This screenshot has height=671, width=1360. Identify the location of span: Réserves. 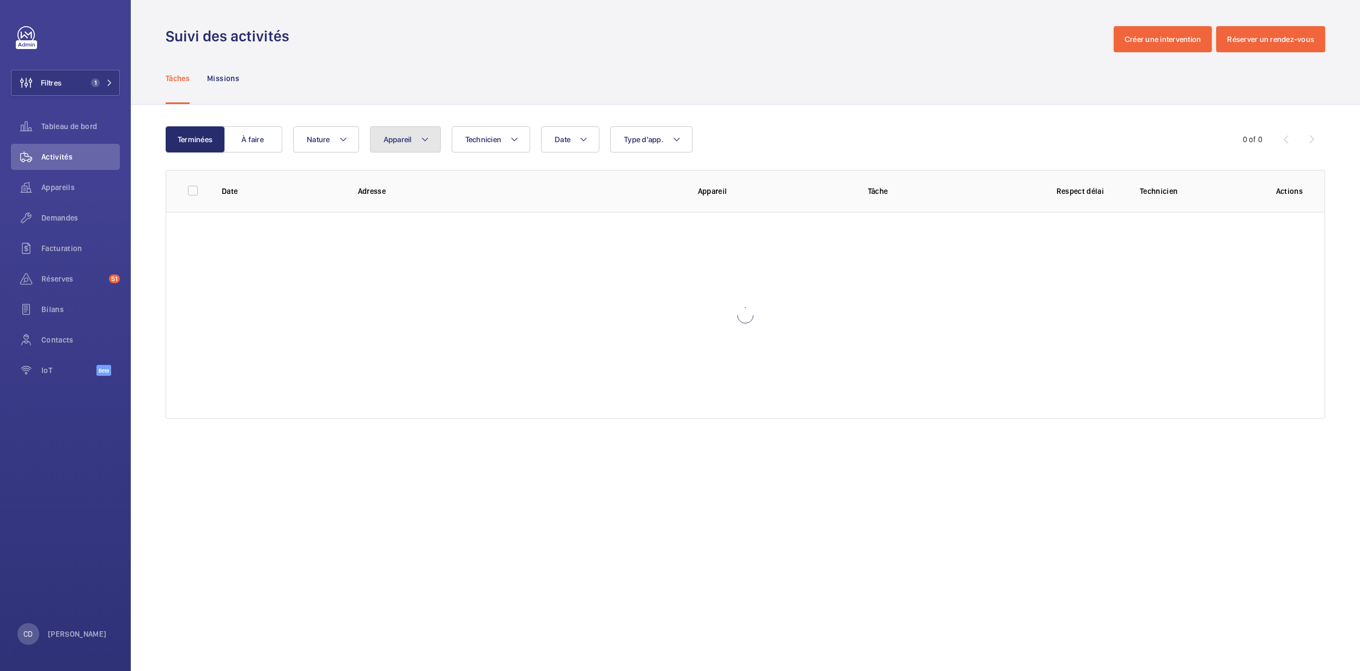
(73, 279).